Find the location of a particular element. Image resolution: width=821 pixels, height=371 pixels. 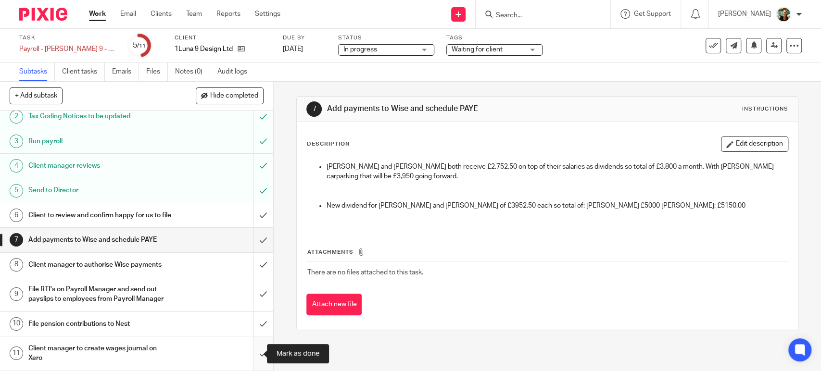

h1: Send to Director is located at coordinates (100, 190).